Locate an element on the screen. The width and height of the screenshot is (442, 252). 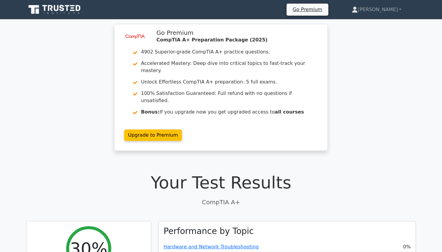
span: 0% is located at coordinates (407, 247).